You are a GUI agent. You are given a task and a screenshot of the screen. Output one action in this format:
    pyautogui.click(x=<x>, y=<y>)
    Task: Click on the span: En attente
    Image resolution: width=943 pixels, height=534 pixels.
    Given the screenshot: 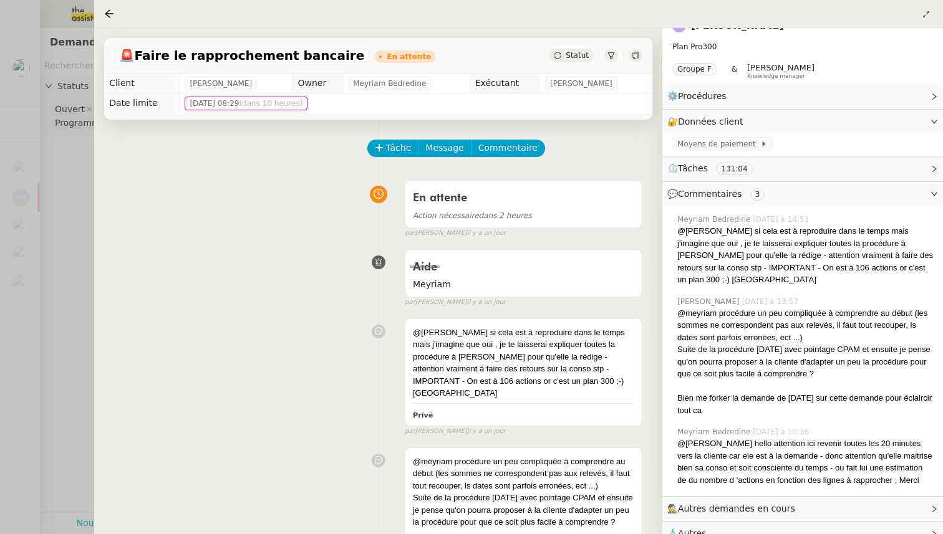 What is the action you would take?
    pyautogui.click(x=440, y=198)
    